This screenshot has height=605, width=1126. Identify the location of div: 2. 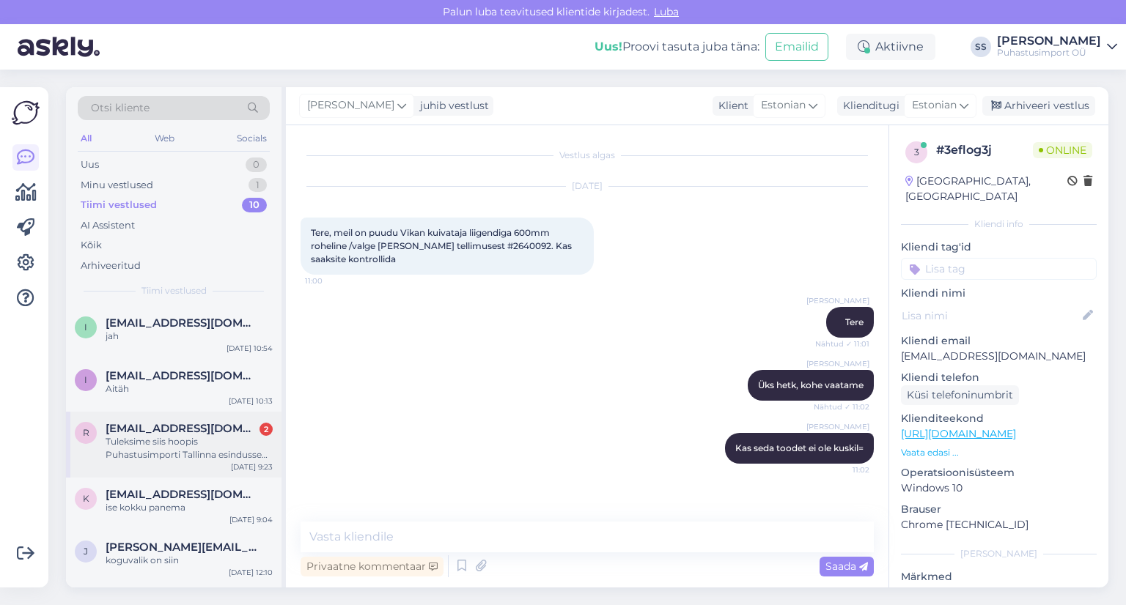
(266, 429).